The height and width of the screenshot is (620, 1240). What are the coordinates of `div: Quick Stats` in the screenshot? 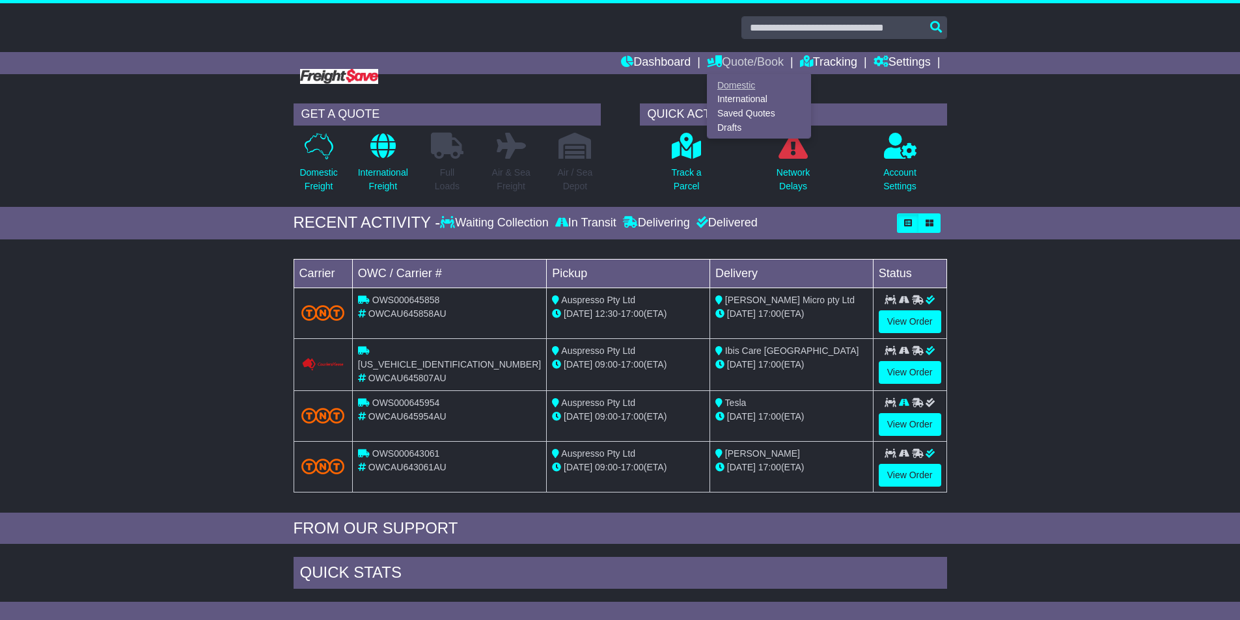 It's located at (620, 575).